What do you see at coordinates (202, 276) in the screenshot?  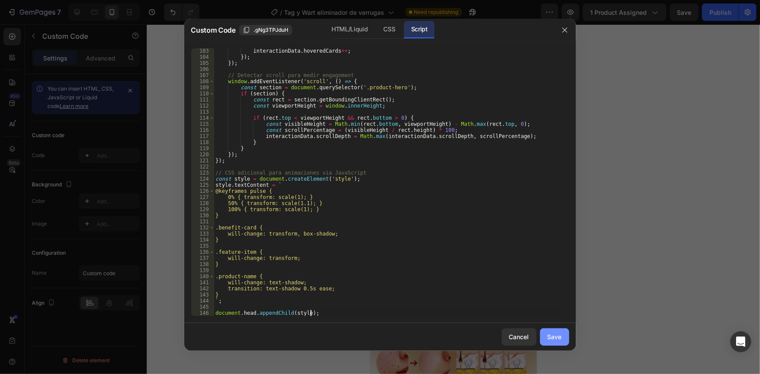 I see `div: 140` at bounding box center [202, 276].